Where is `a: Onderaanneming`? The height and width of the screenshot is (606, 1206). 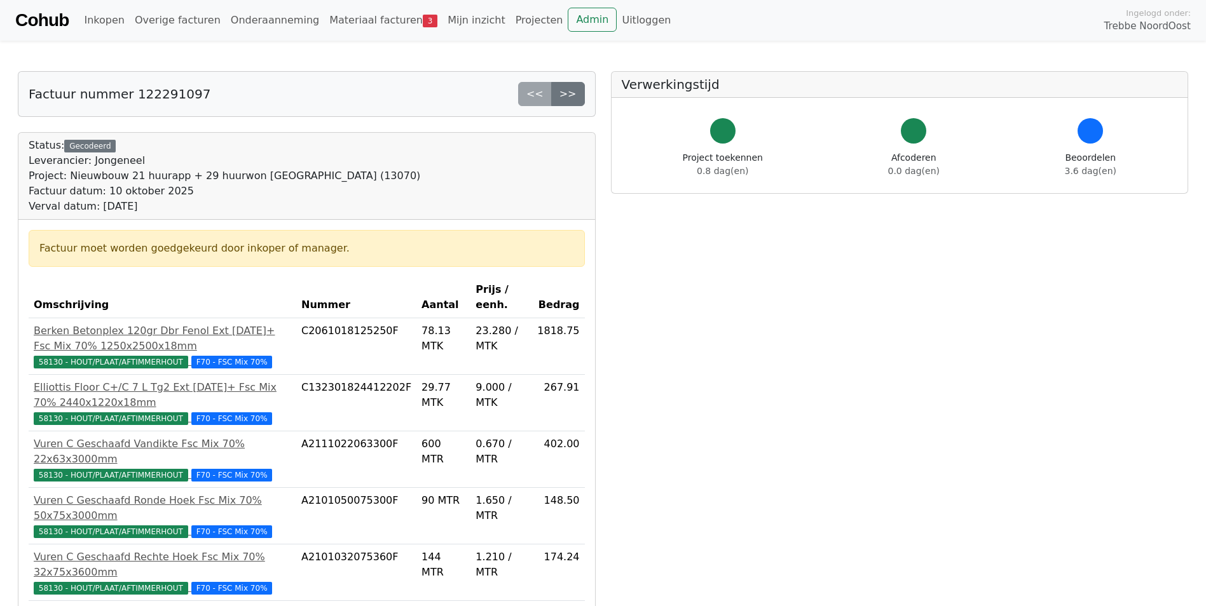
a: Onderaanneming is located at coordinates (275, 20).